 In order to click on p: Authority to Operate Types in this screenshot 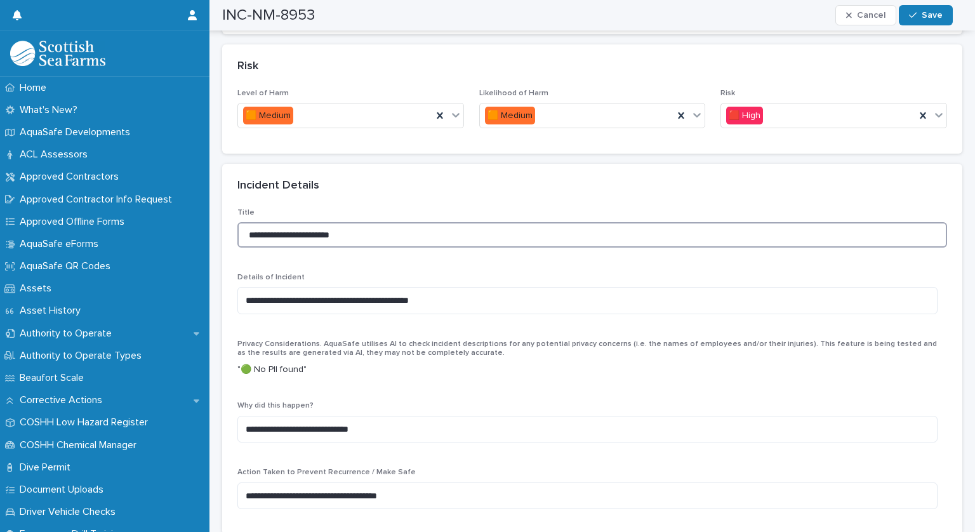, I will do `click(83, 355)`.